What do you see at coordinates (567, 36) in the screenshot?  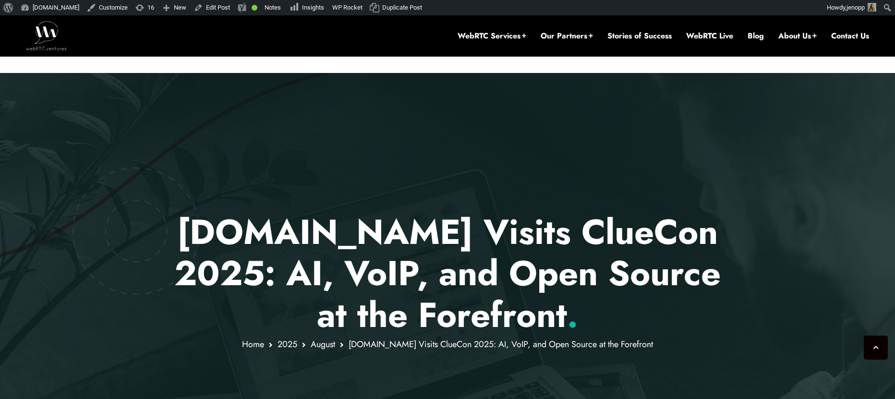 I see `a: Our Partners` at bounding box center [567, 36].